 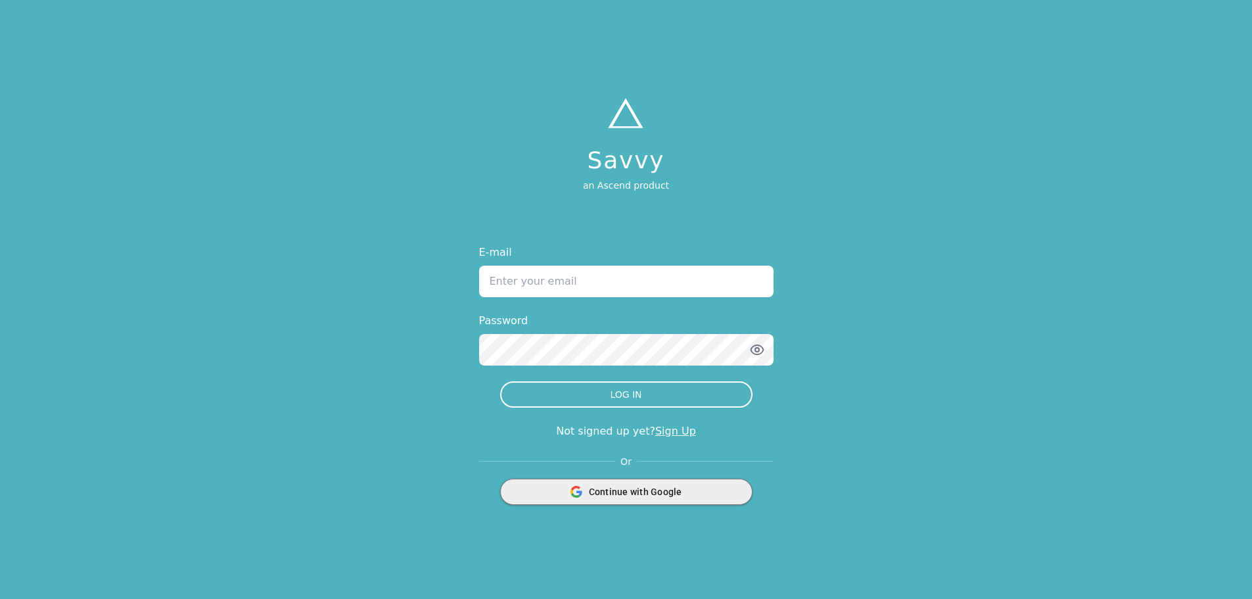 I want to click on p: an Ascend product, so click(x=626, y=185).